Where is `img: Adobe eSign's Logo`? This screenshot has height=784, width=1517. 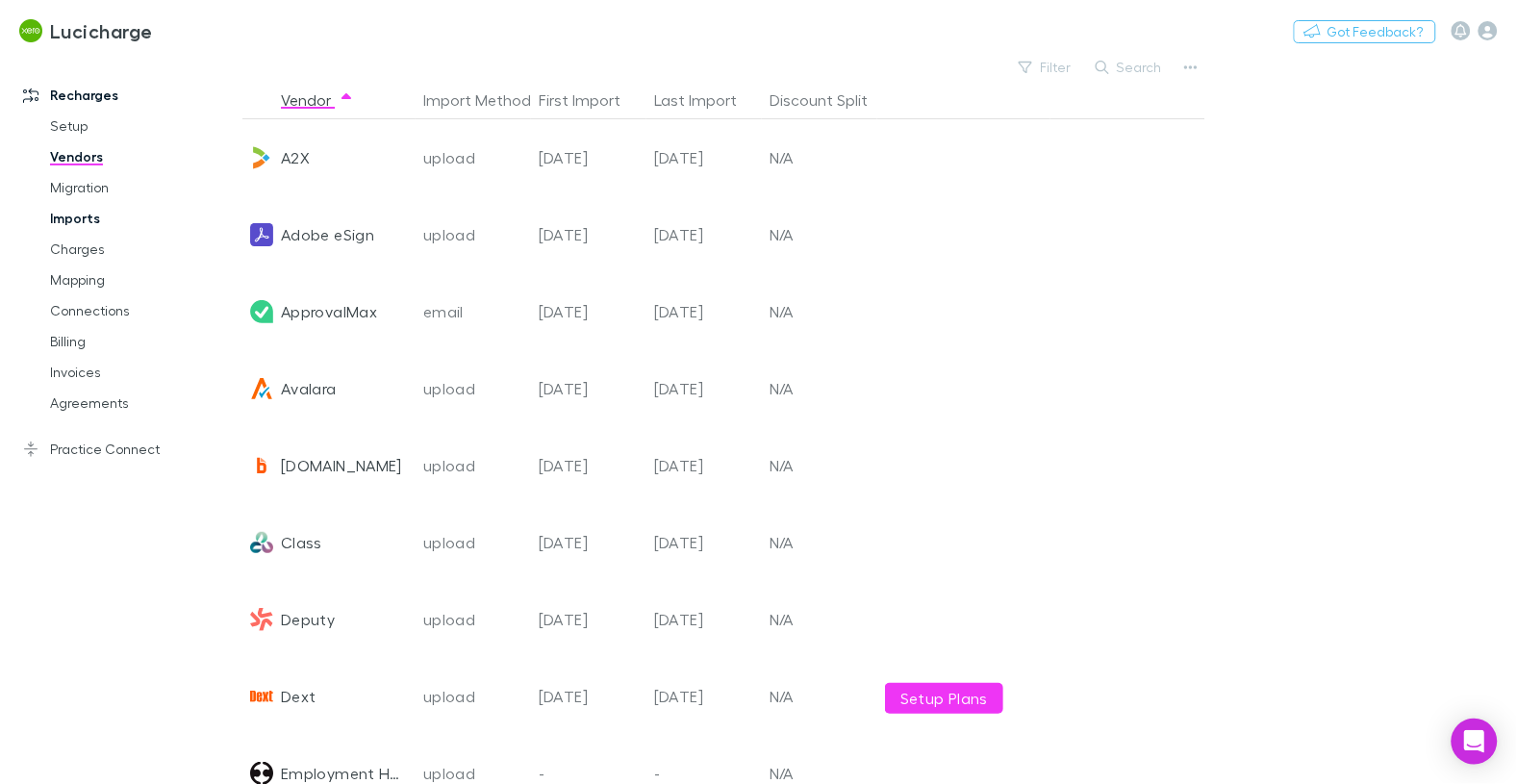 img: Adobe eSign's Logo is located at coordinates (262, 234).